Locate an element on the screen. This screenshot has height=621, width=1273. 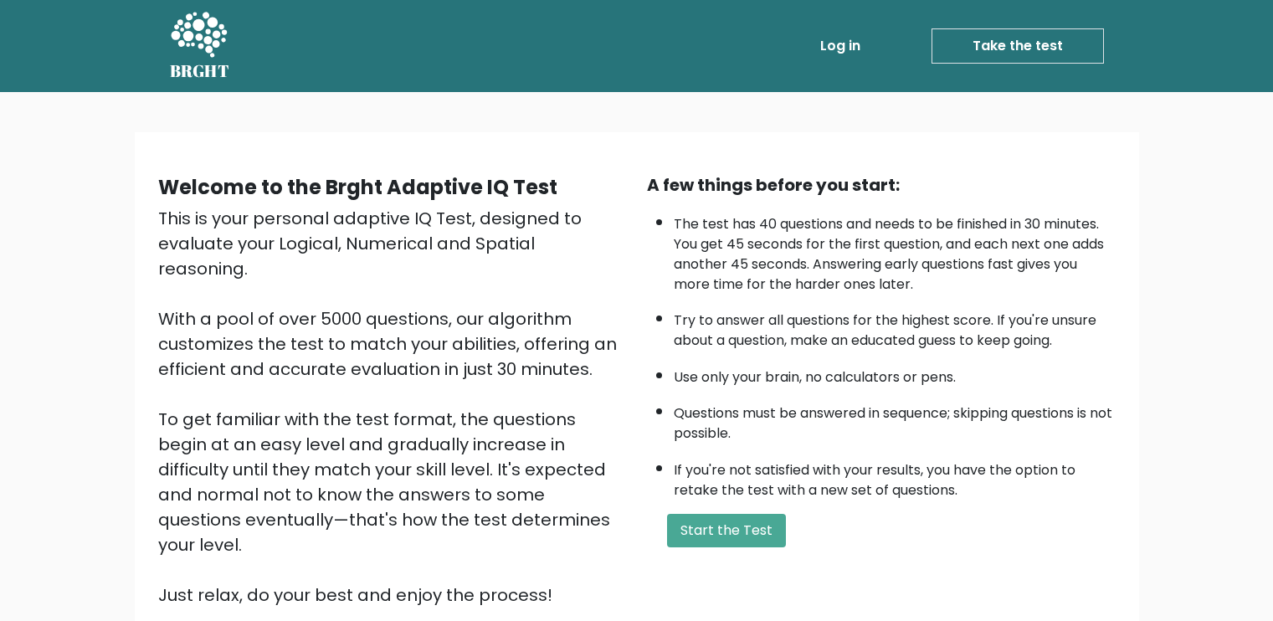
li: Use only your brain, no calculators or pens. is located at coordinates (895, 373).